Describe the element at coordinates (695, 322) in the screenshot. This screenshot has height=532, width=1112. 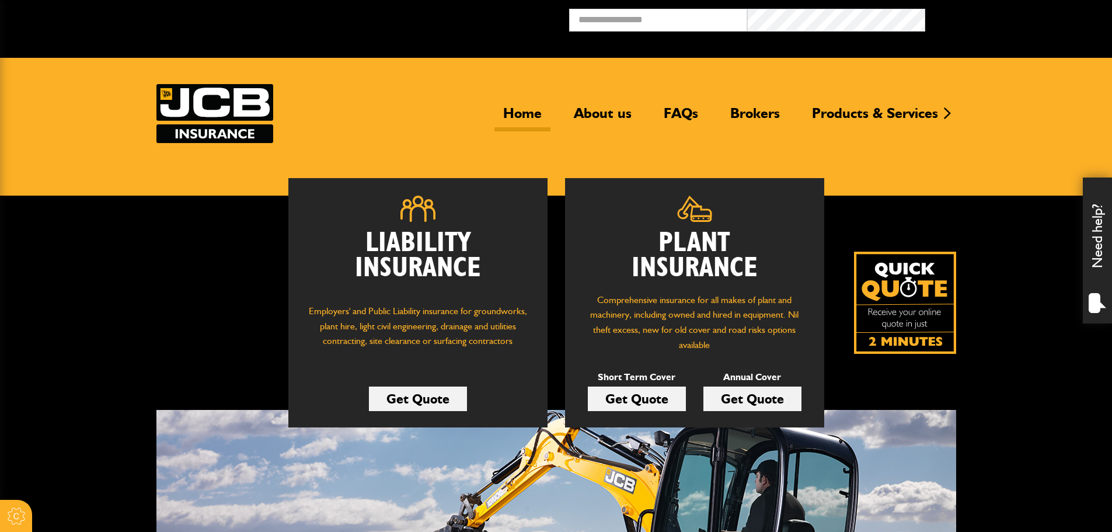
I see `p: Comprehensive insurance for all makes of plant and machinery, including owned and hired in equipm...` at that location.